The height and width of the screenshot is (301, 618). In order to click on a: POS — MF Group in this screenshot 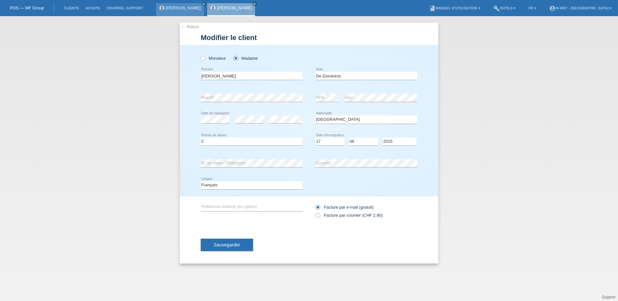, I will do `click(27, 8)`.